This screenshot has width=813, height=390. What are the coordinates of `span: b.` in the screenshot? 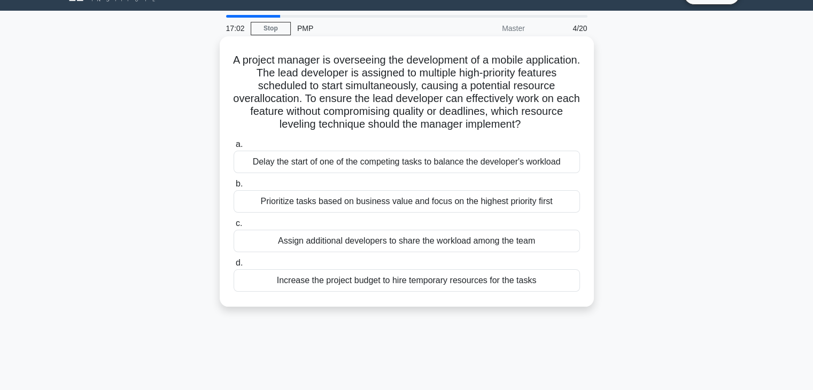 It's located at (239, 183).